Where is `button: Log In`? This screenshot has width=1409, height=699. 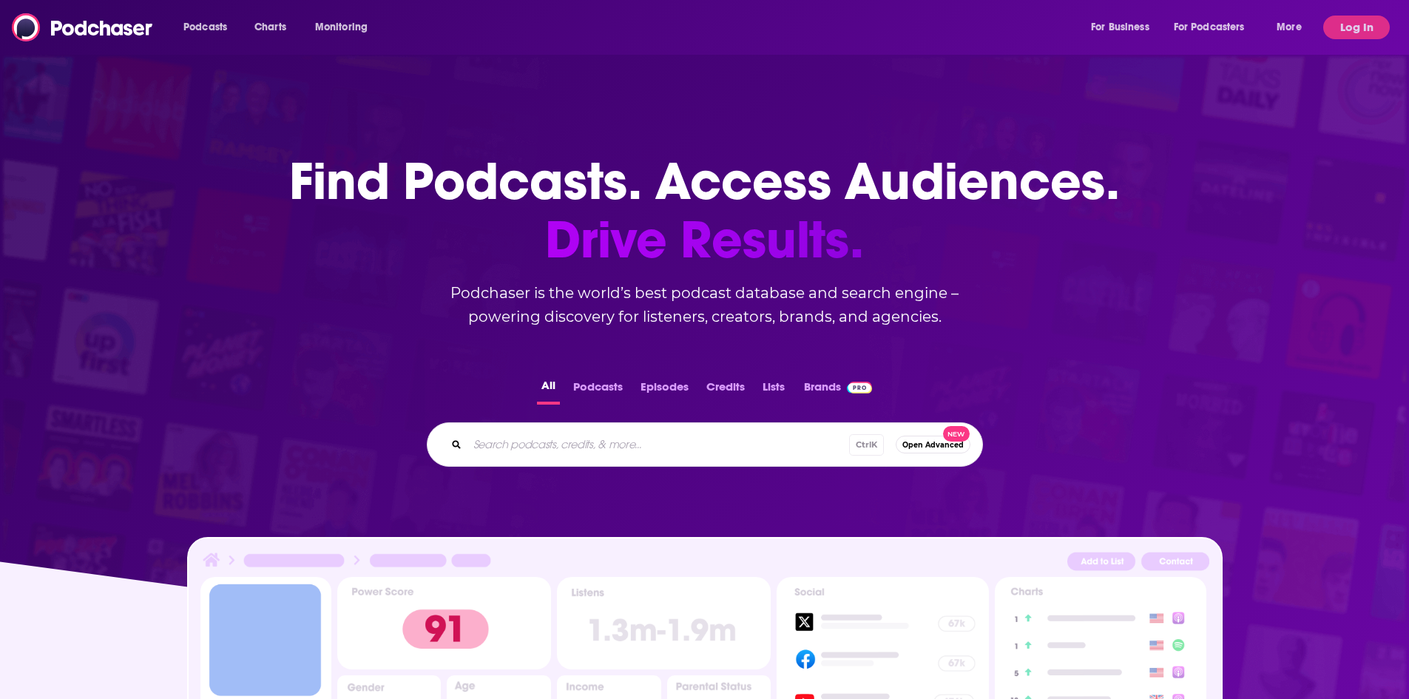
button: Log In is located at coordinates (1357, 27).